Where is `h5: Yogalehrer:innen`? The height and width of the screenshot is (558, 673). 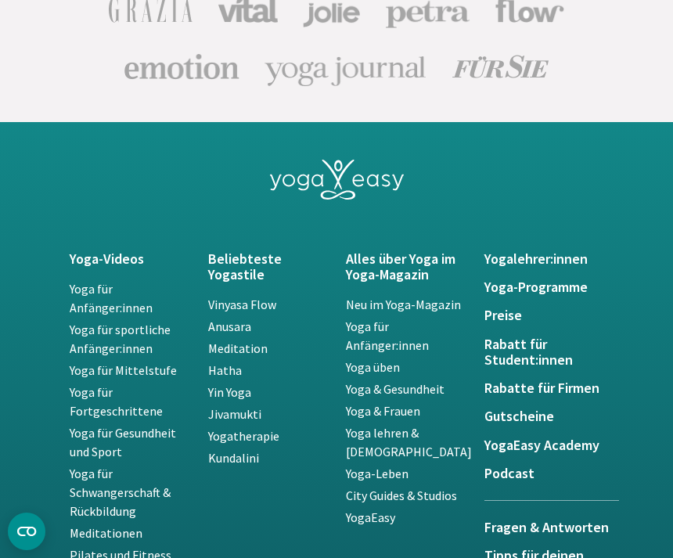
h5: Yogalehrer:innen is located at coordinates (544, 259).